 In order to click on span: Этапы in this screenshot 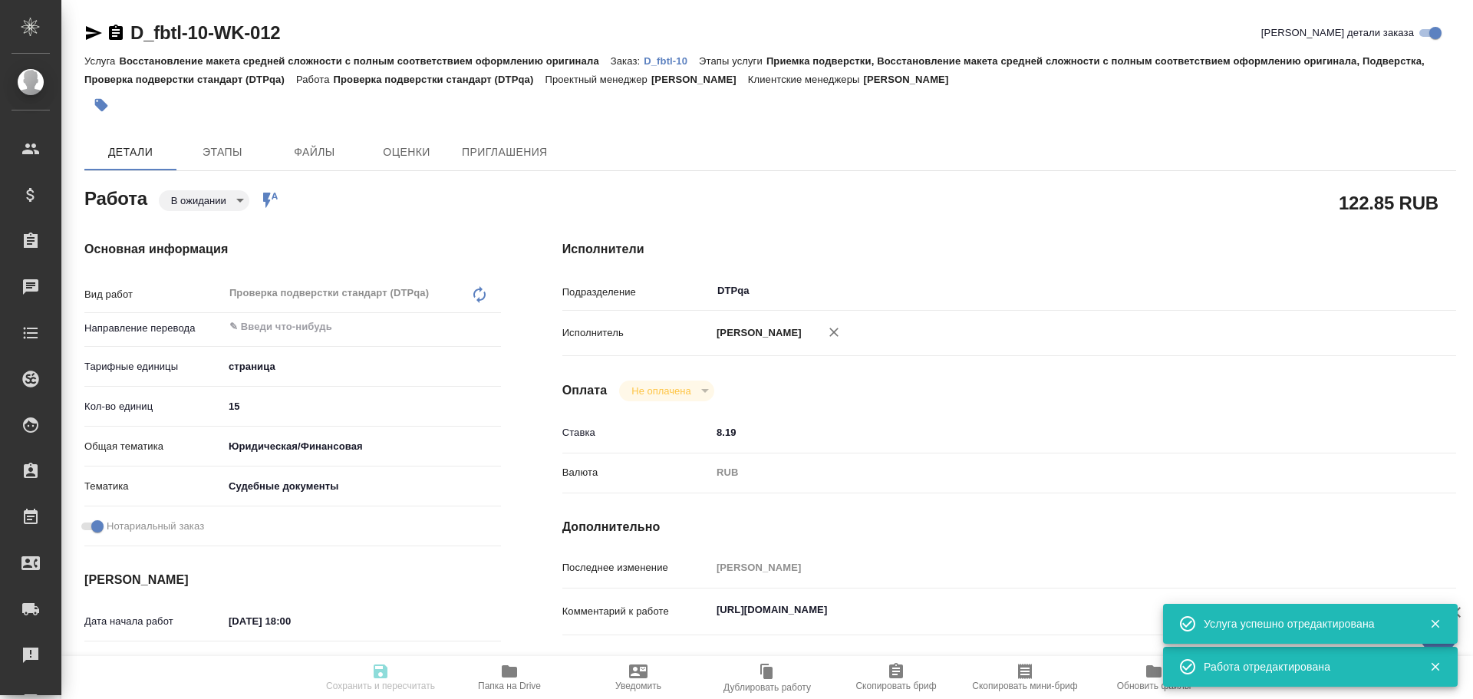, I will do `click(222, 152)`.